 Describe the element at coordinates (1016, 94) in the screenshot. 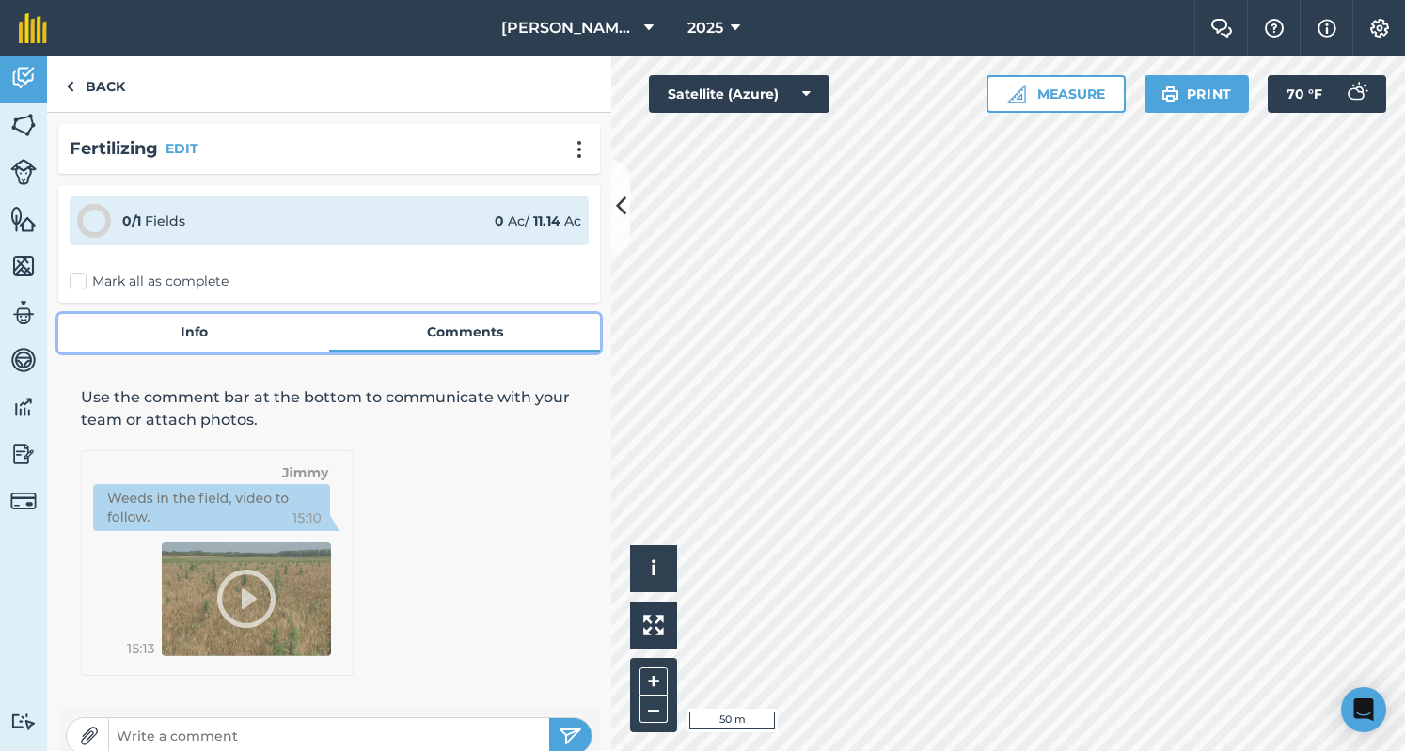

I see `img: Ruler icon` at that location.